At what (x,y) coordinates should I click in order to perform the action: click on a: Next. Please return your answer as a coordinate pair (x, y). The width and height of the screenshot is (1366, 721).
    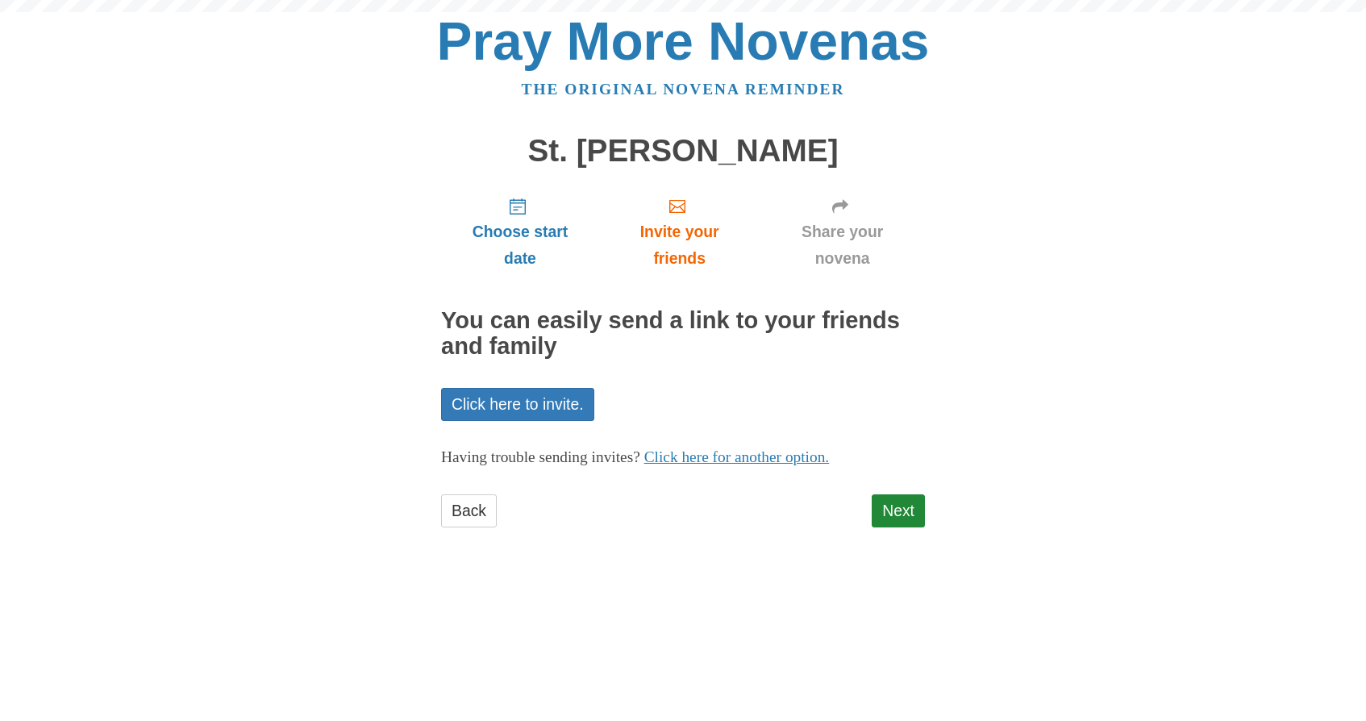
    Looking at the image, I should click on (899, 511).